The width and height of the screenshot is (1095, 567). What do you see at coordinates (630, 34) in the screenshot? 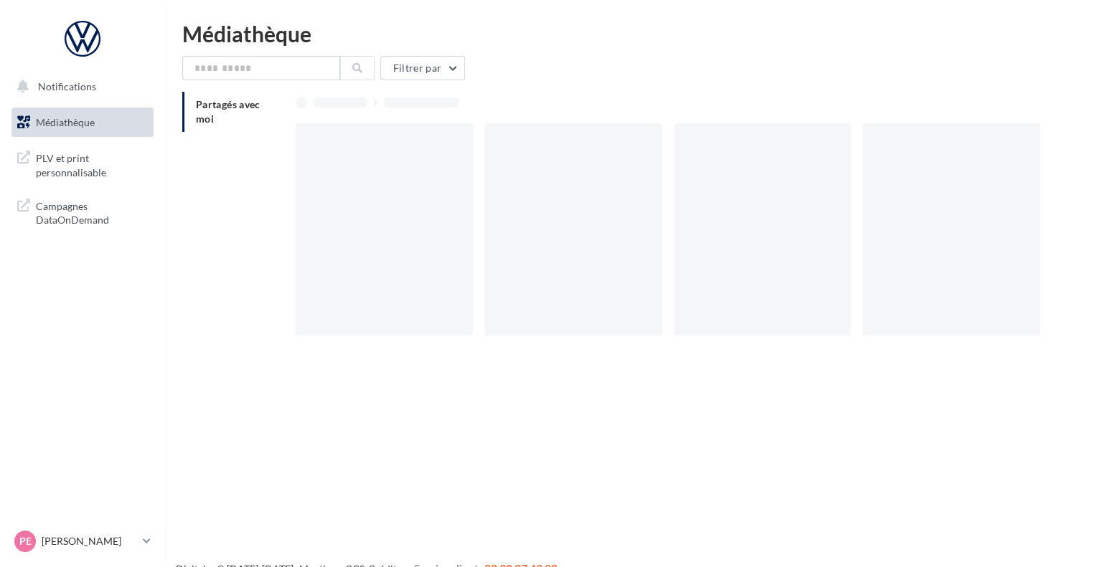
I see `div: Médiathèque` at bounding box center [630, 34].